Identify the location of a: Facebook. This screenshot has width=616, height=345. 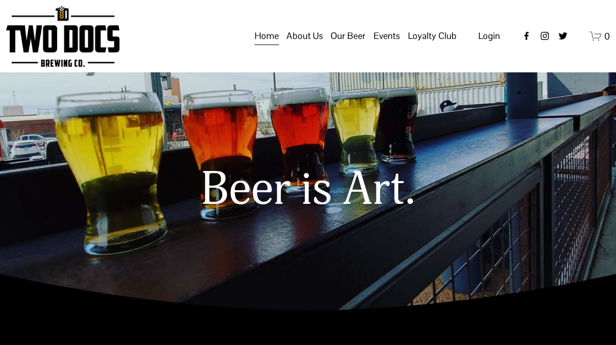
(527, 36).